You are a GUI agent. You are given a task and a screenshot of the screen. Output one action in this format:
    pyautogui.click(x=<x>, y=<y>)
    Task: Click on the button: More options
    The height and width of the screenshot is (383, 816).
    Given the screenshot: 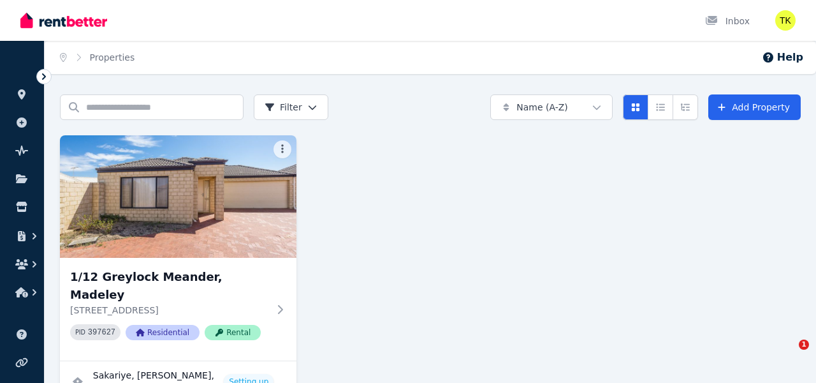 What is the action you would take?
    pyautogui.click(x=282, y=149)
    